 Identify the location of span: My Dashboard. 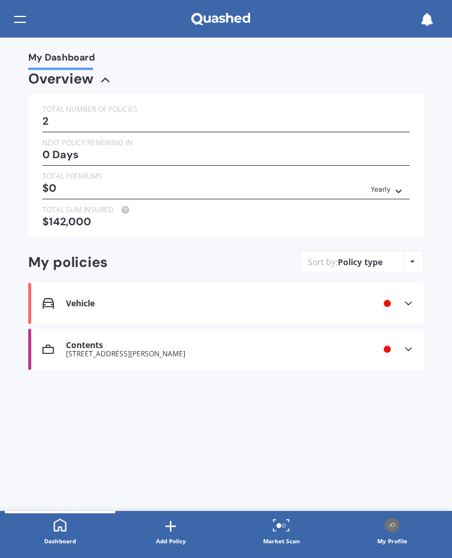
(61, 59).